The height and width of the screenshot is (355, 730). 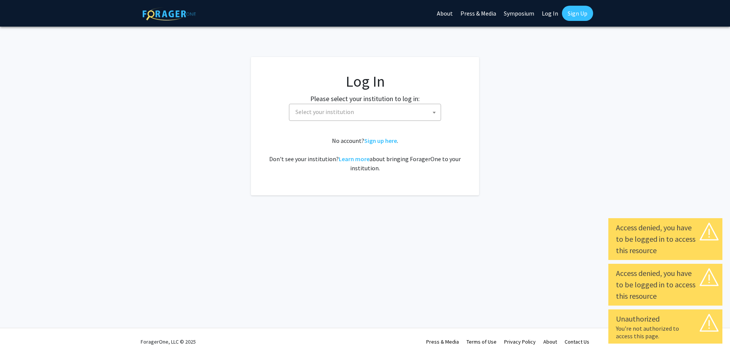 What do you see at coordinates (365, 98) in the screenshot?
I see `label: Please select your institution to log in:` at bounding box center [365, 98].